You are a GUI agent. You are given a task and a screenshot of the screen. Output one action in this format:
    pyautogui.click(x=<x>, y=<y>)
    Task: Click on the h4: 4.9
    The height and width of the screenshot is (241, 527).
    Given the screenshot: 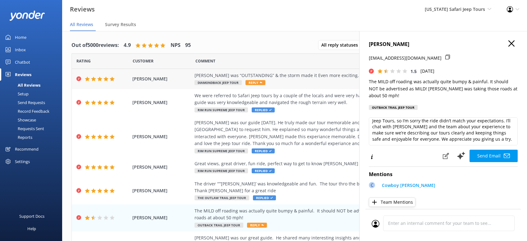 What is the action you would take?
    pyautogui.click(x=127, y=45)
    